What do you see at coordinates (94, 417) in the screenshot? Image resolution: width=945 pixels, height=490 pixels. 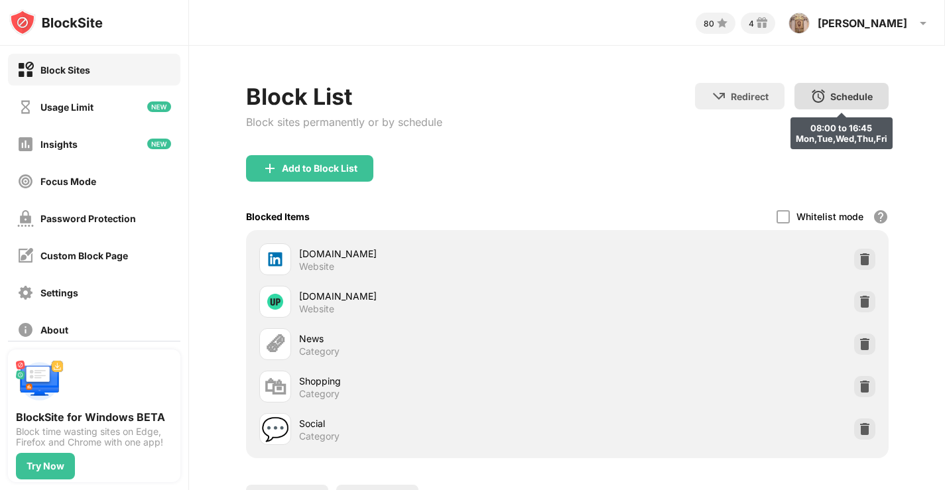 I see `div: BlockSite for Windows BETA` at bounding box center [94, 417].